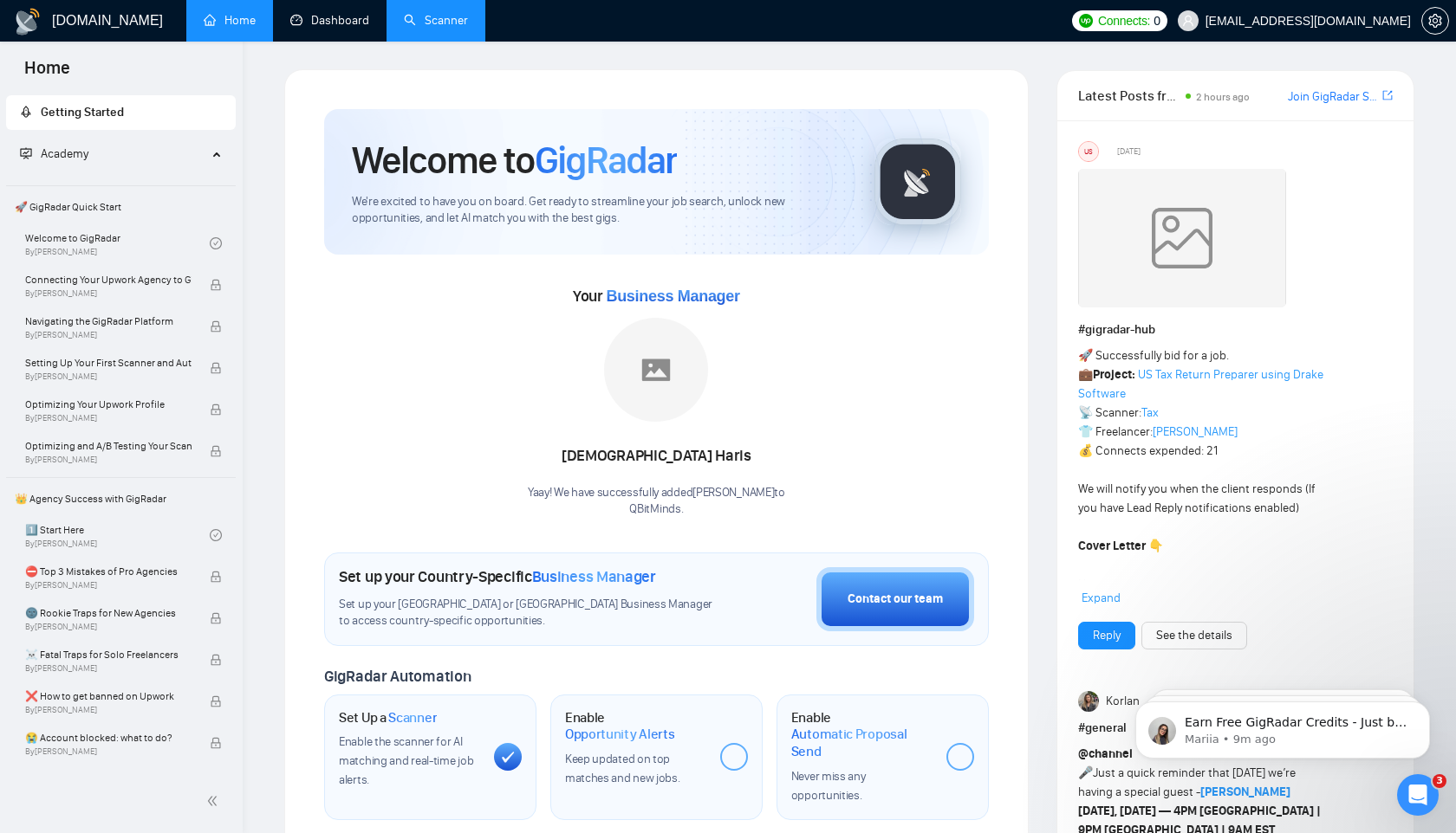 Image resolution: width=1456 pixels, height=833 pixels. Describe the element at coordinates (1440, 781) in the screenshot. I see `span: 3` at that location.